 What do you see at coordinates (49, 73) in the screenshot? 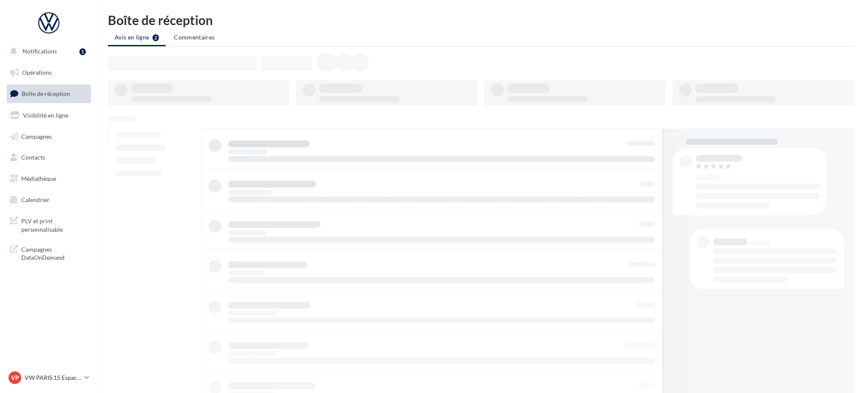
I see `a: Opérations` at bounding box center [49, 73].